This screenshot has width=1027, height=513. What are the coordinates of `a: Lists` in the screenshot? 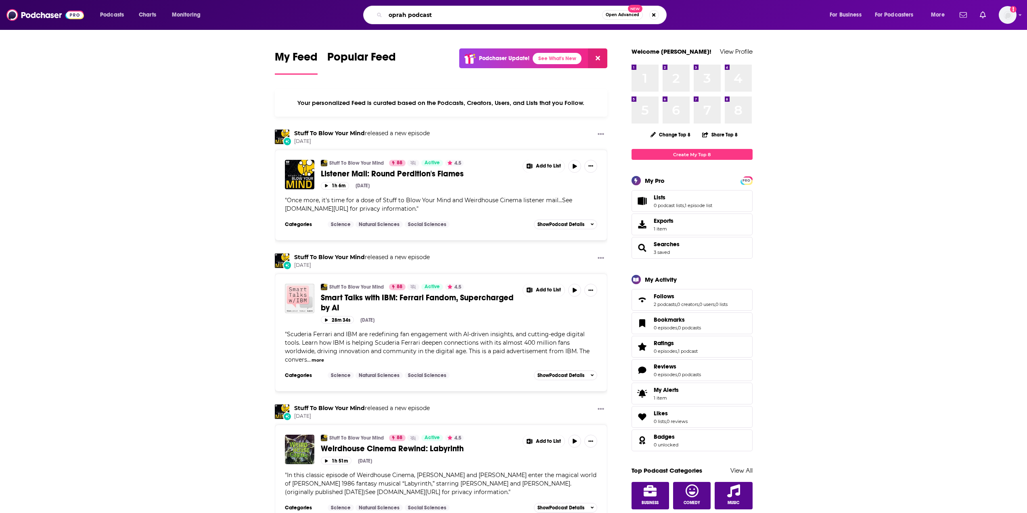 It's located at (642, 201).